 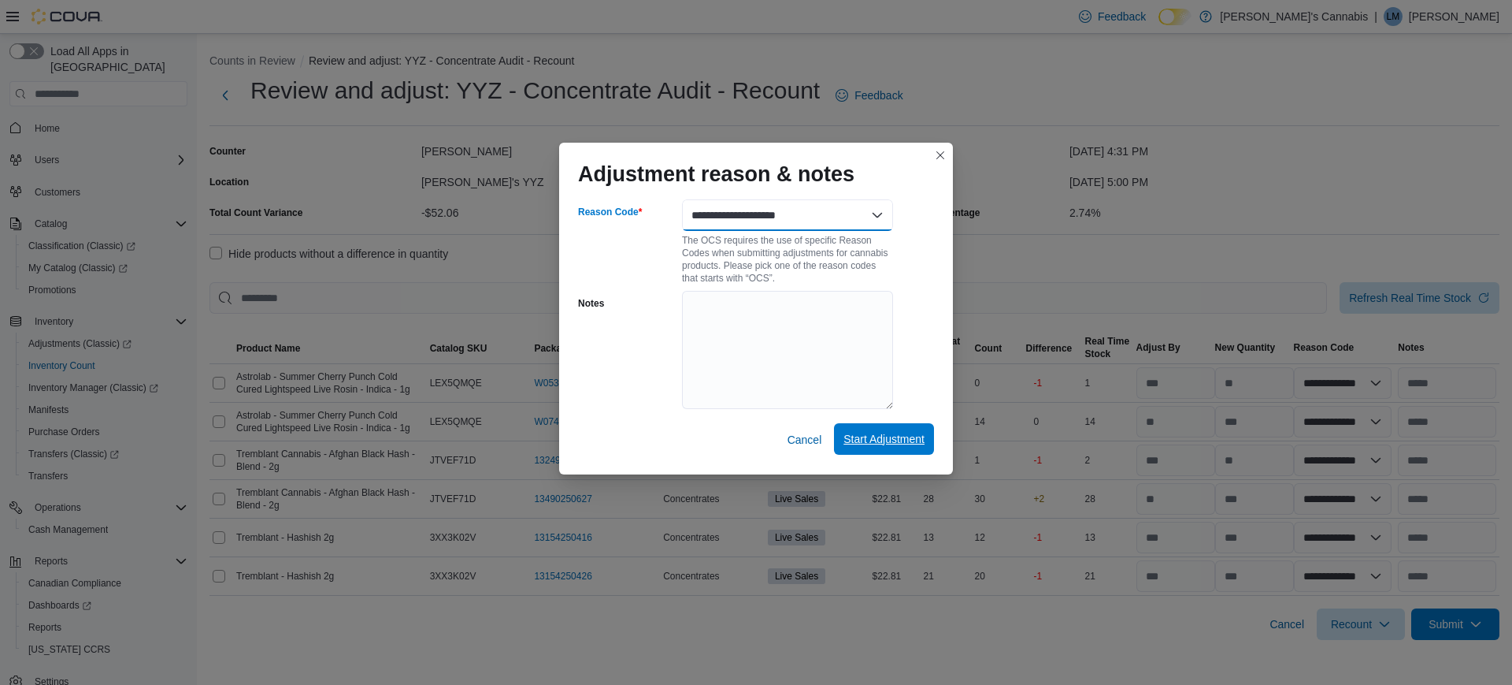 I want to click on span: Cancel, so click(x=805, y=440).